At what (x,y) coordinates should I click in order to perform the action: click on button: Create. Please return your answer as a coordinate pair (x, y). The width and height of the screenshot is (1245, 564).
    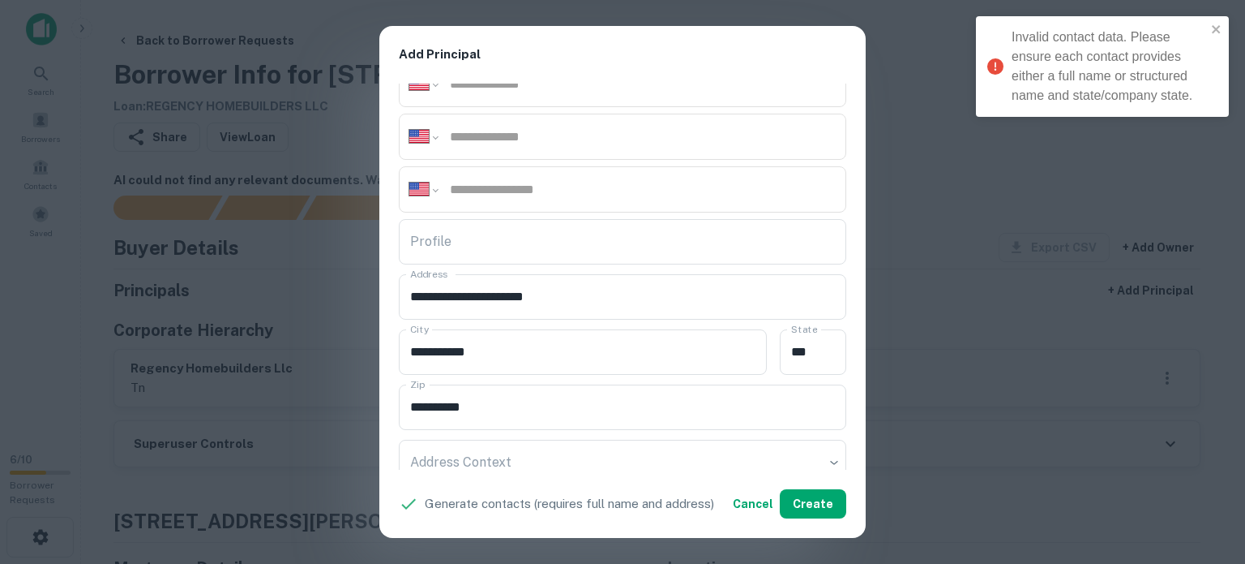
    Looking at the image, I should click on (813, 504).